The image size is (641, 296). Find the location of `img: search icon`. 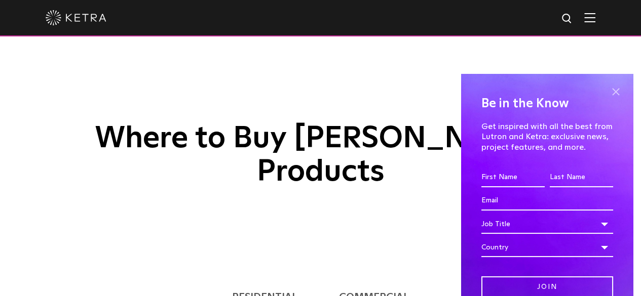

img: search icon is located at coordinates (567, 19).